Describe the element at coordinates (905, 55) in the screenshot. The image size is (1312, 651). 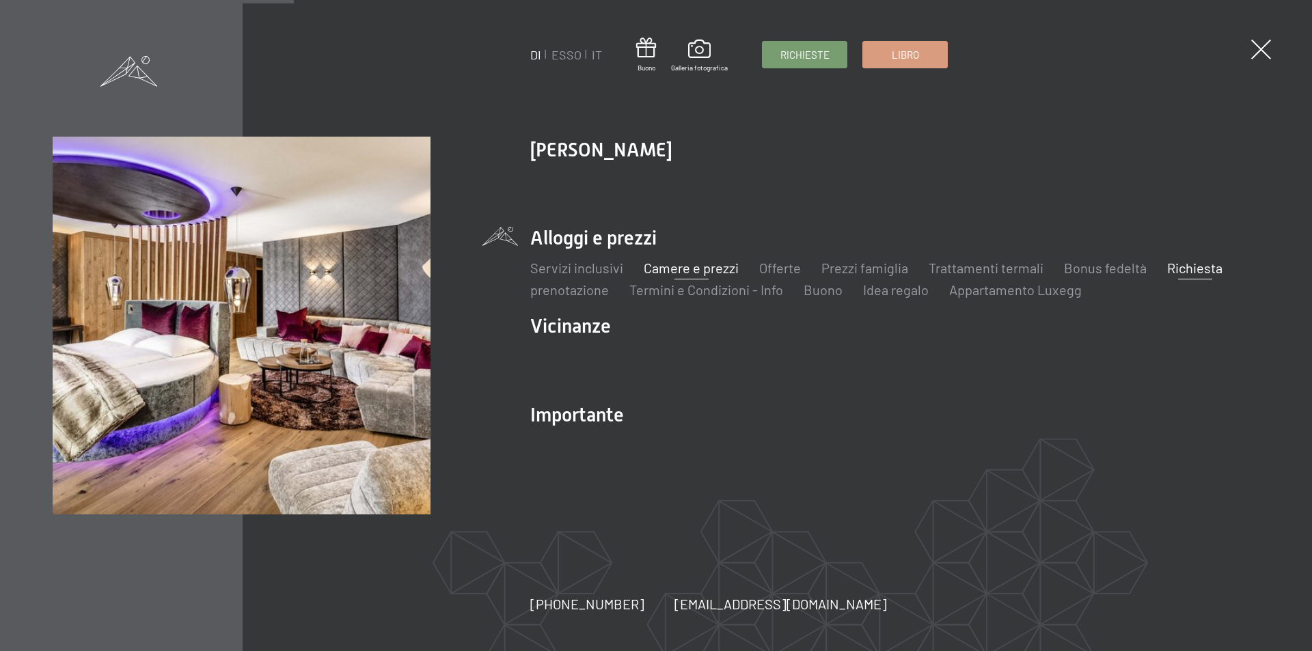
I see `font: Libro` at that location.